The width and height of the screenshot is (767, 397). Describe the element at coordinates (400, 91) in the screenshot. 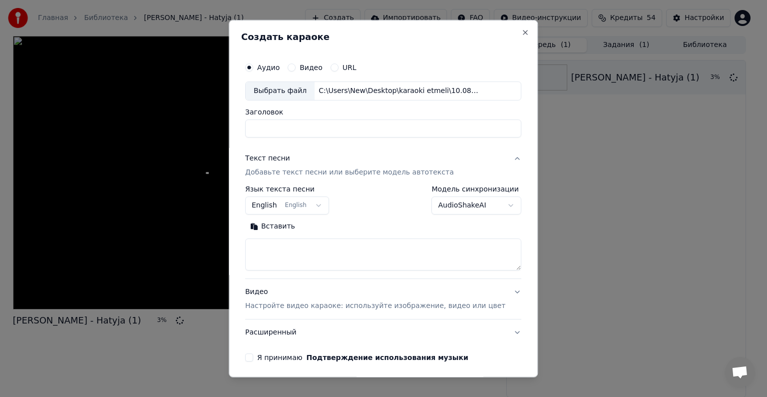

I see `div: C:\Users\New\Desktop\karaoki etmeli\10.08\Hemra Rejepow - Gyzylgülim (1).mp3` at that location.